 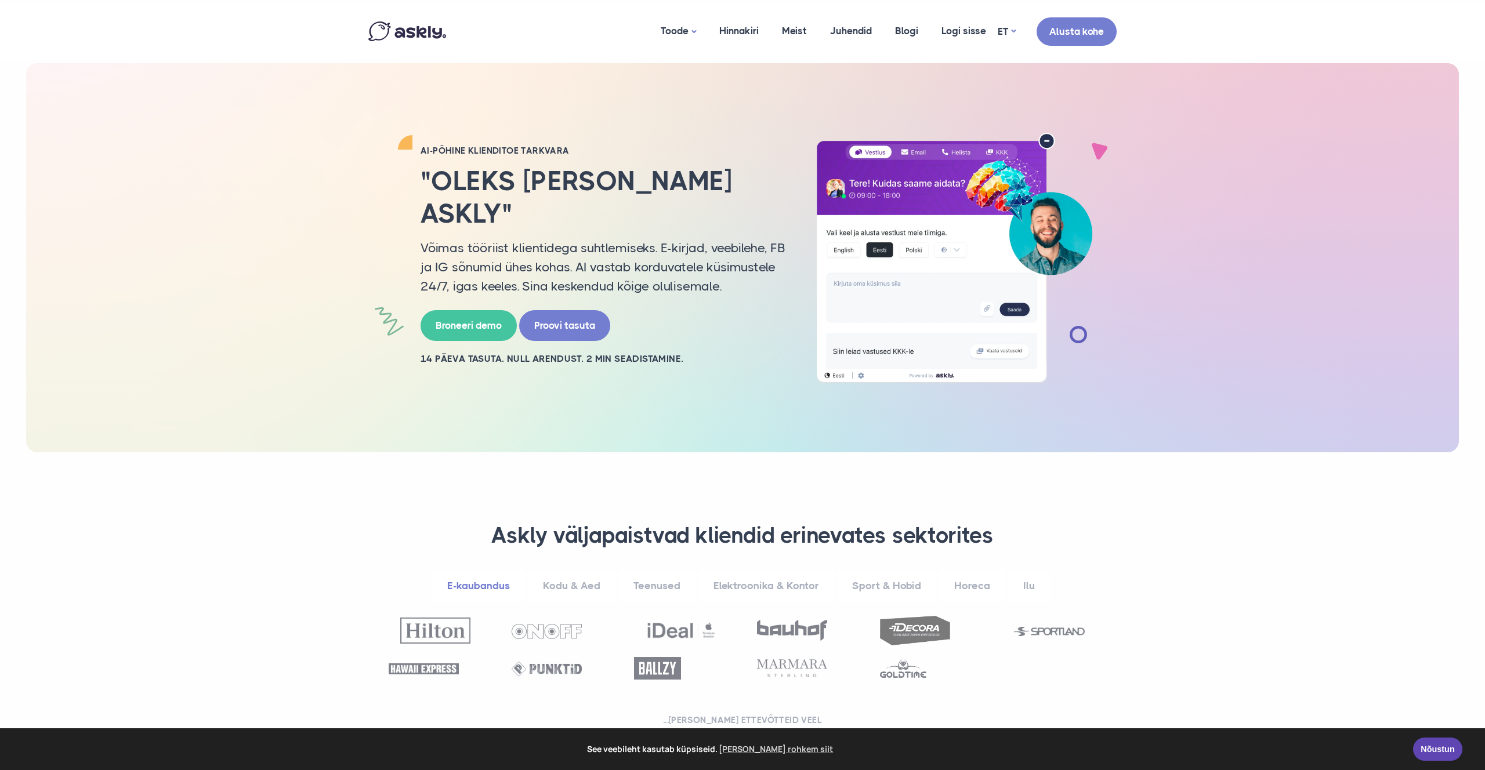 What do you see at coordinates (479, 586) in the screenshot?
I see `a: E-kaubandus` at bounding box center [479, 586].